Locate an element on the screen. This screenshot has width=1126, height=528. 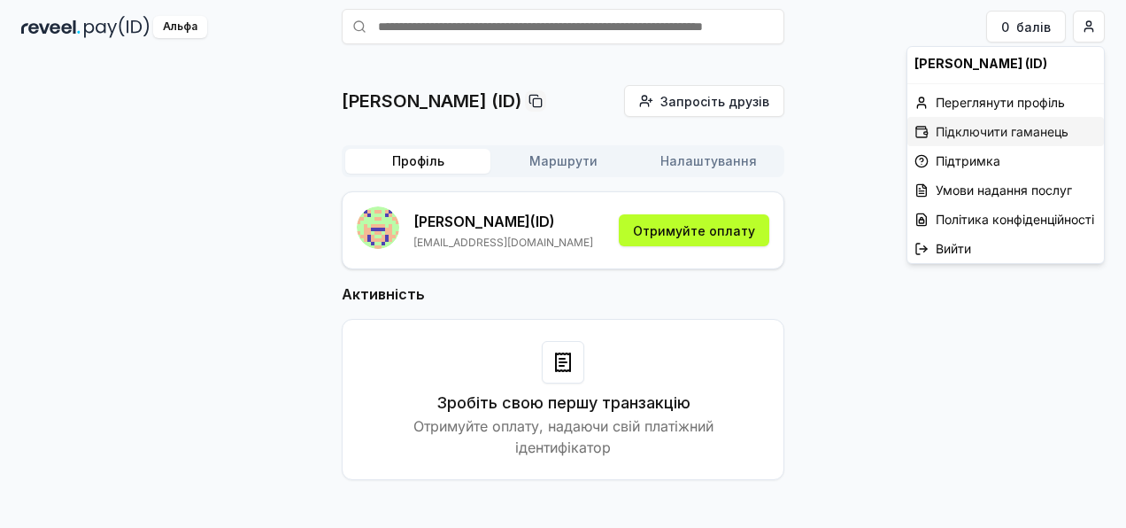
font: Вийти is located at coordinates (954, 248).